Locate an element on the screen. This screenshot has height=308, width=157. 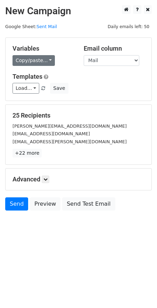
a: Send is located at coordinates (17, 204).